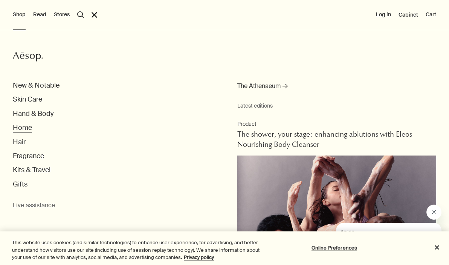 This screenshot has width=449, height=265. I want to click on h1: Aesop, so click(53, 9).